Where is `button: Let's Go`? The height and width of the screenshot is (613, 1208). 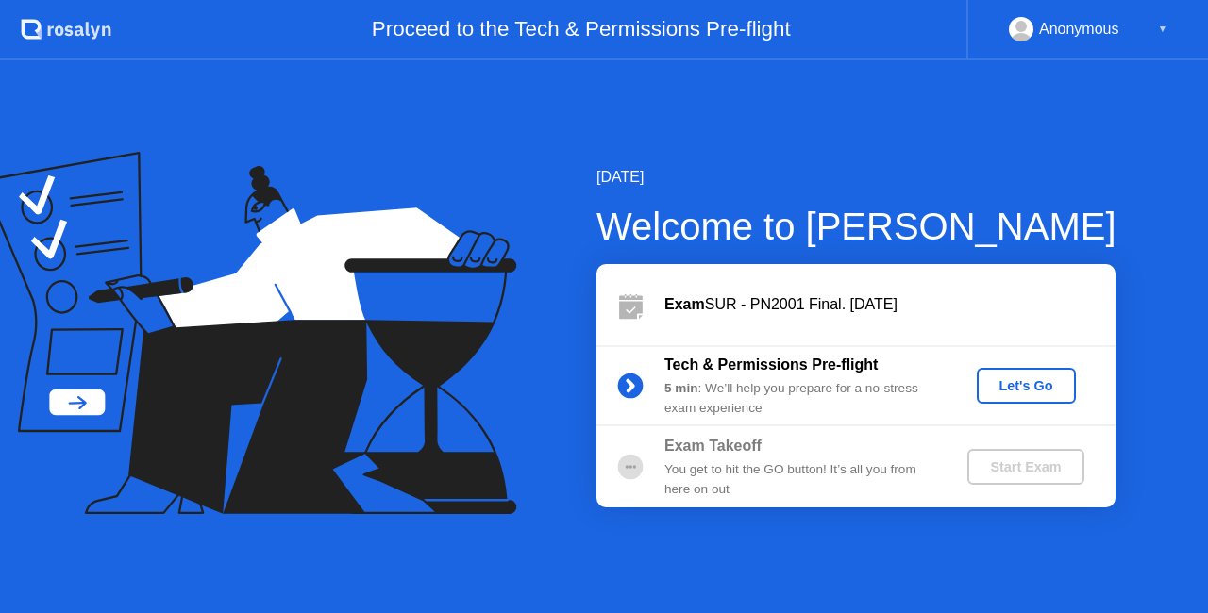 button: Let's Go is located at coordinates (1026, 386).